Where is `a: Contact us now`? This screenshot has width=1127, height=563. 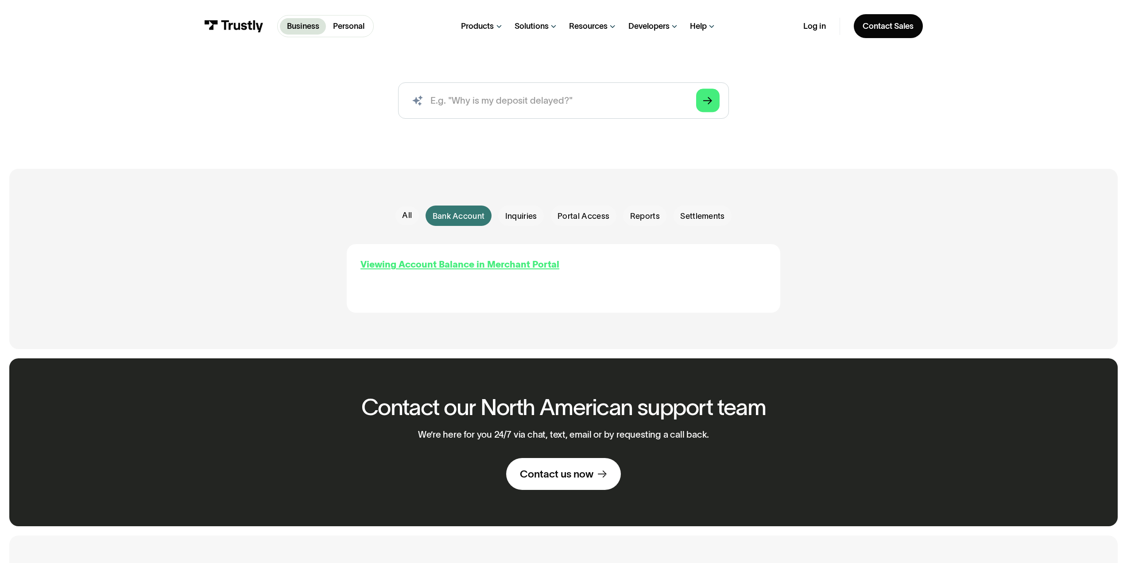 a: Contact us now is located at coordinates (563, 474).